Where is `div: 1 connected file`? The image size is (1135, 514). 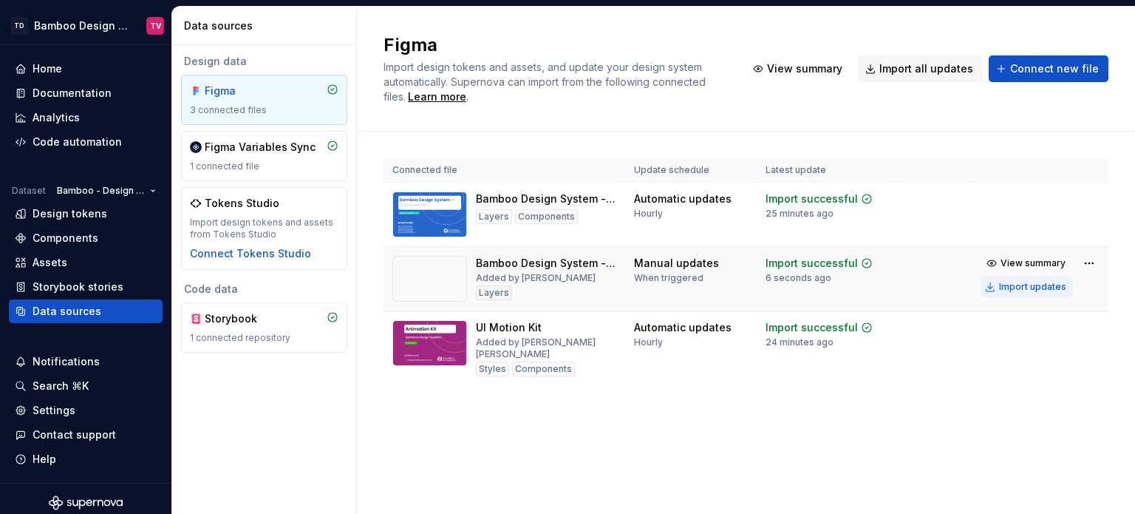 div: 1 connected file is located at coordinates (264, 166).